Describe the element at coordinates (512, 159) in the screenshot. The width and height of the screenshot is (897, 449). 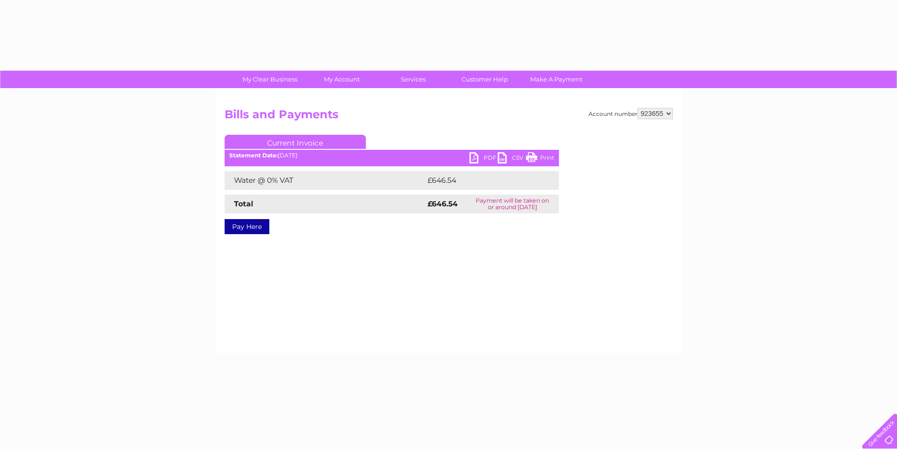
I see `a: CSV` at that location.